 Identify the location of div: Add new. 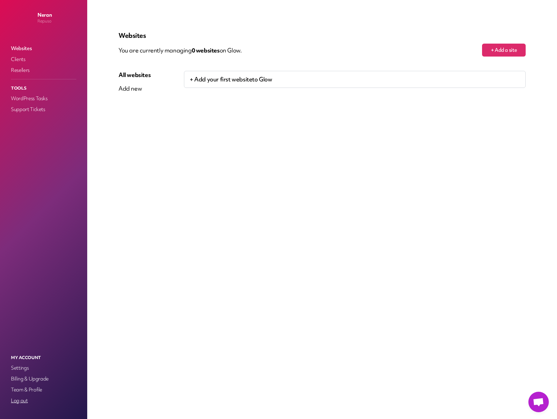
(135, 89).